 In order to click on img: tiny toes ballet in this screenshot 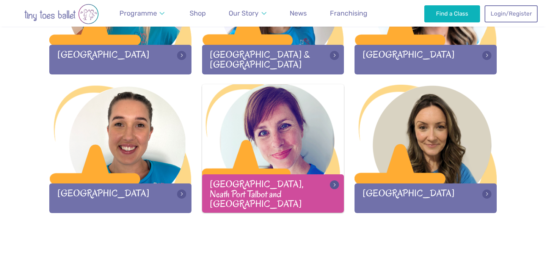, I will do `click(61, 14)`.